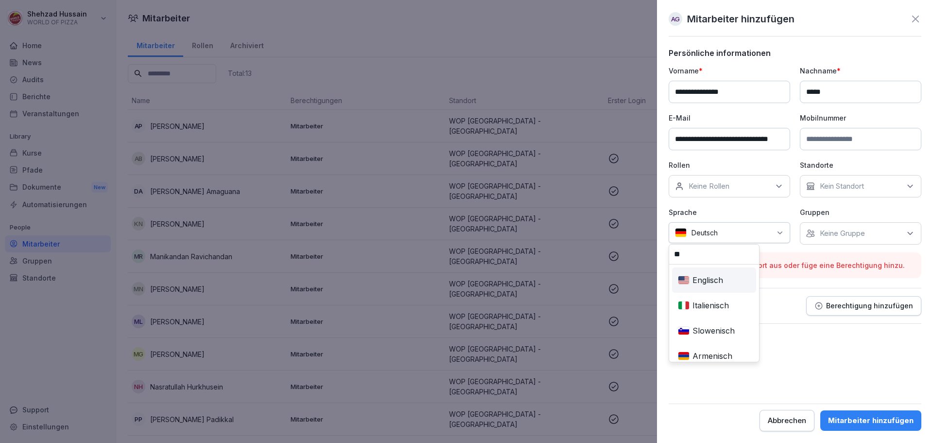  What do you see at coordinates (861, 212) in the screenshot?
I see `p: Gruppen` at bounding box center [861, 212].